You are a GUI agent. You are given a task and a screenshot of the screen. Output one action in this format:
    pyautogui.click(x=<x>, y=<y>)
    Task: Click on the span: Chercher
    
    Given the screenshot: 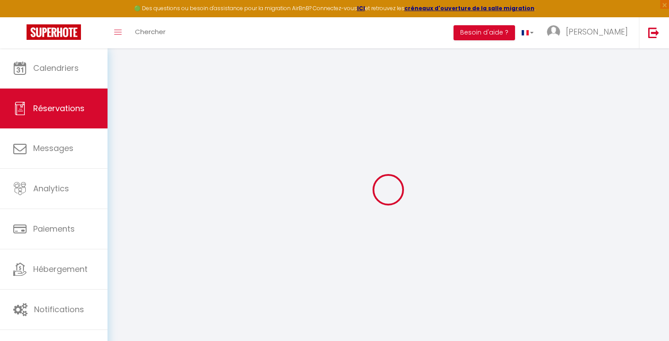 What is the action you would take?
    pyautogui.click(x=150, y=31)
    